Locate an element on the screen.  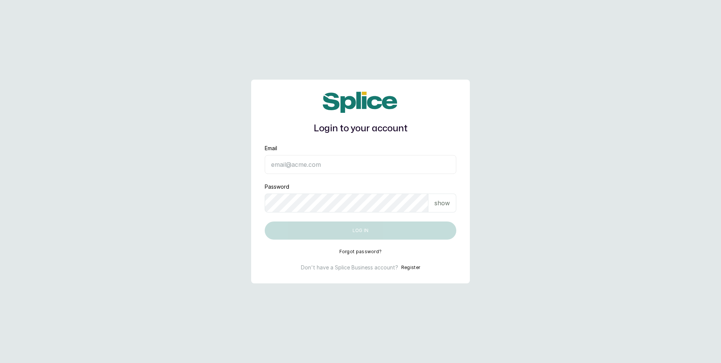
button: Register is located at coordinates (410, 267).